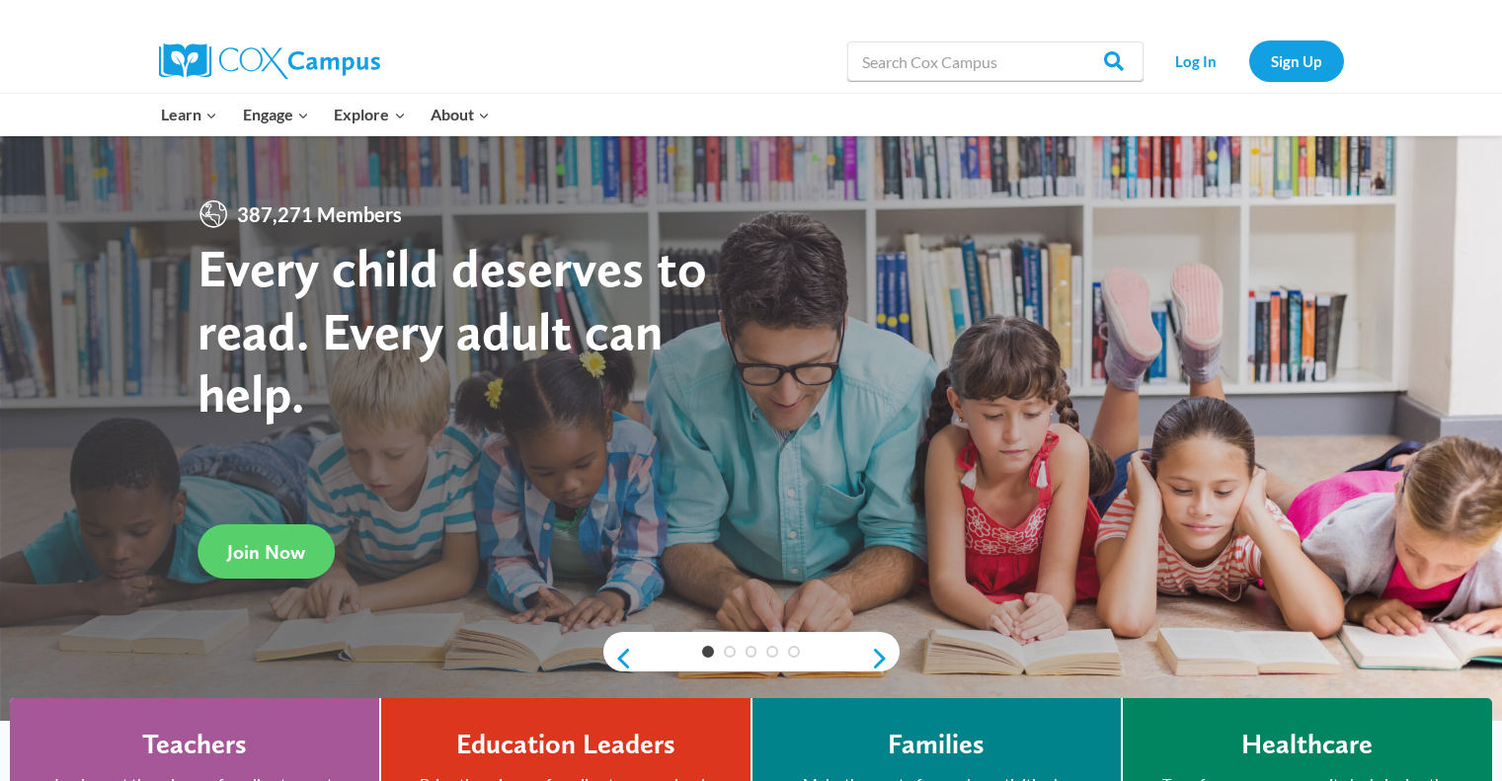 Image resolution: width=1502 pixels, height=781 pixels. Describe the element at coordinates (885, 659) in the screenshot. I see `a: next` at that location.